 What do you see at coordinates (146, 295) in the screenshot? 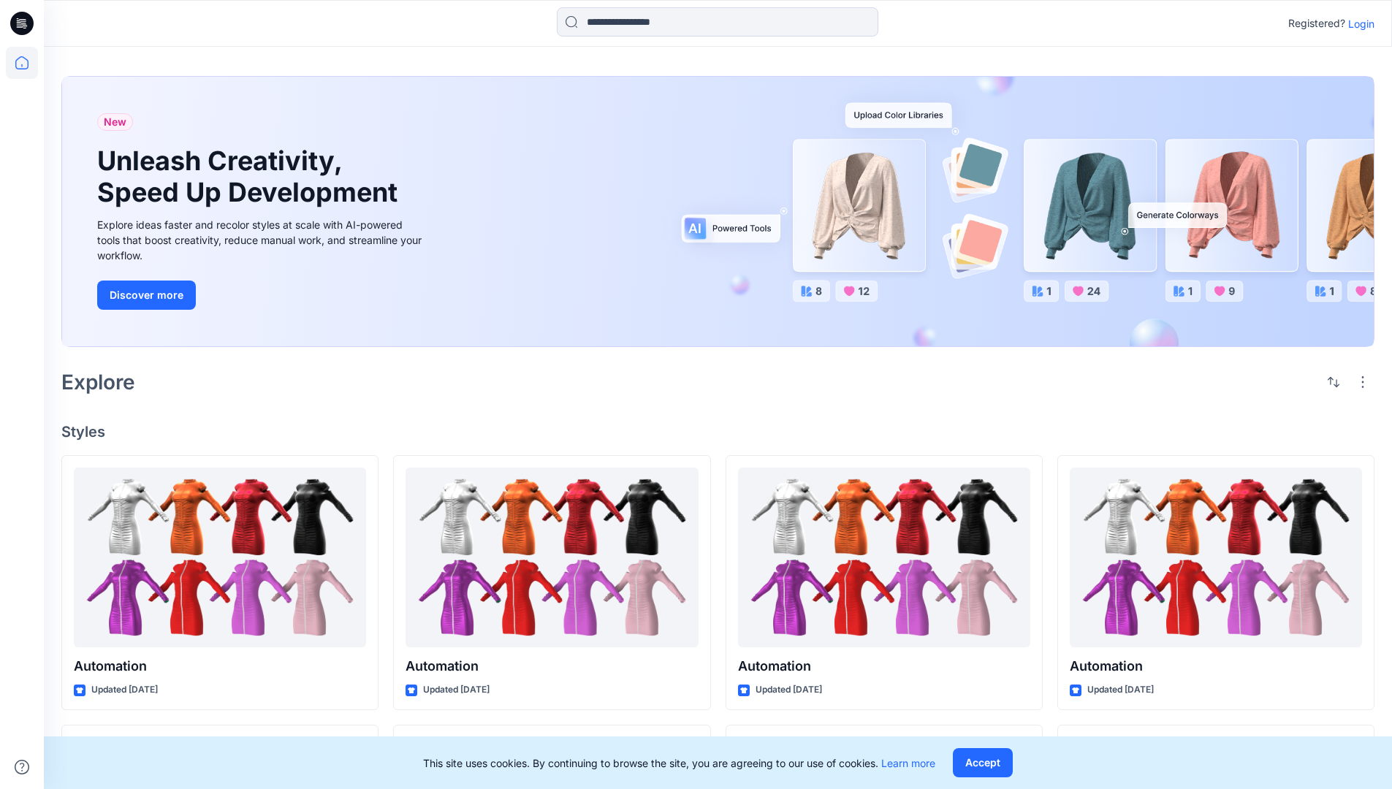
I see `button: Discover more` at bounding box center [146, 295].